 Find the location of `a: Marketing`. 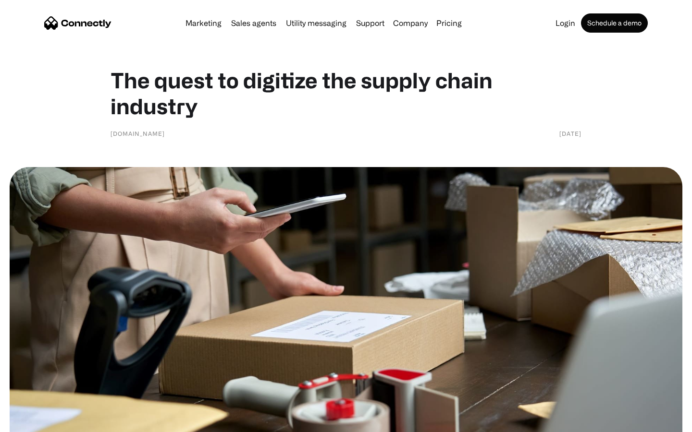

a: Marketing is located at coordinates (203, 23).